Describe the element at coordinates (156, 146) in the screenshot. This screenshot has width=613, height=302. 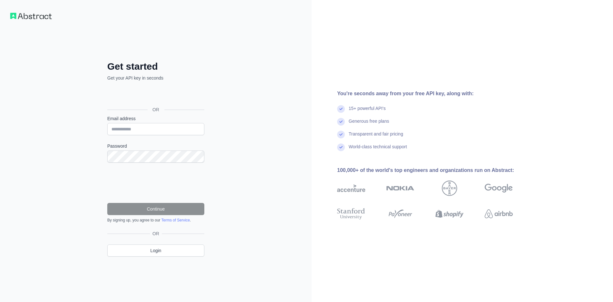
I see `label: Password` at that location.